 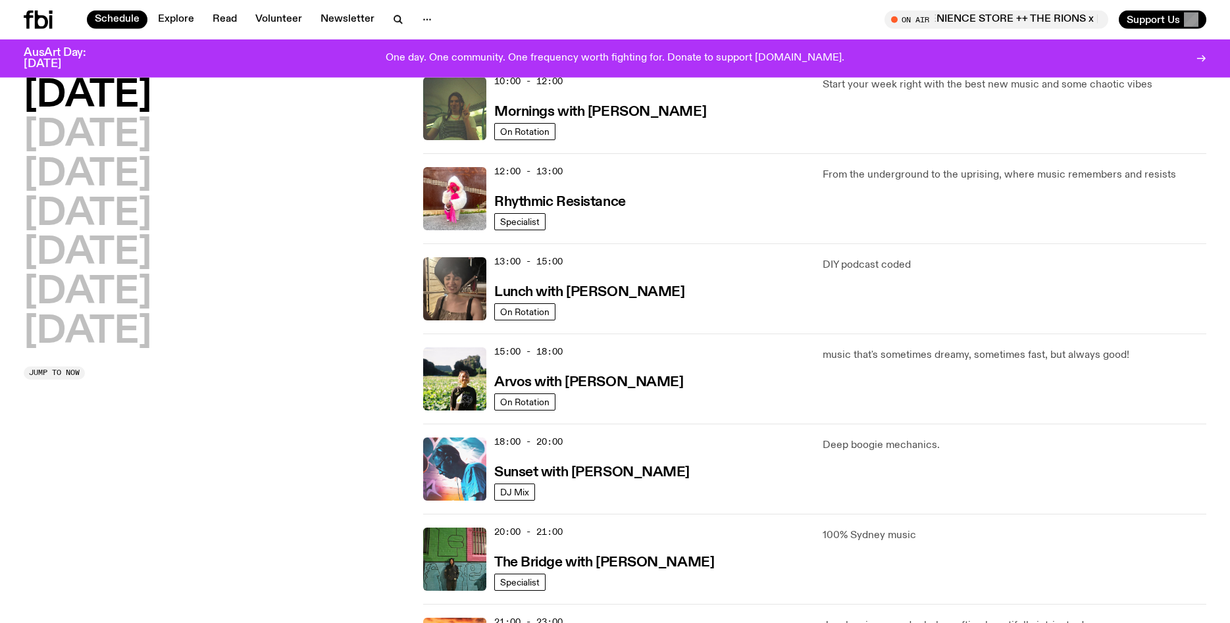 What do you see at coordinates (1014, 265) in the screenshot?
I see `p: DIY podcast coded` at bounding box center [1014, 265].